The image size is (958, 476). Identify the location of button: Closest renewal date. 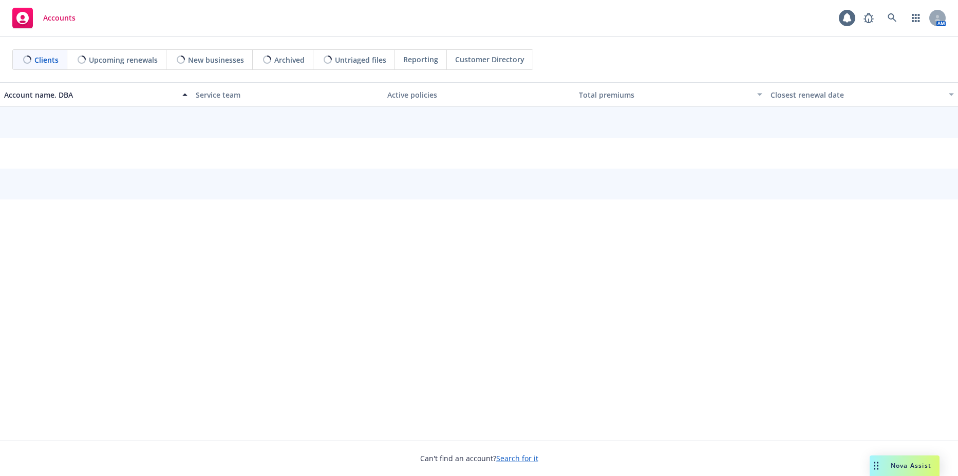
(862, 95).